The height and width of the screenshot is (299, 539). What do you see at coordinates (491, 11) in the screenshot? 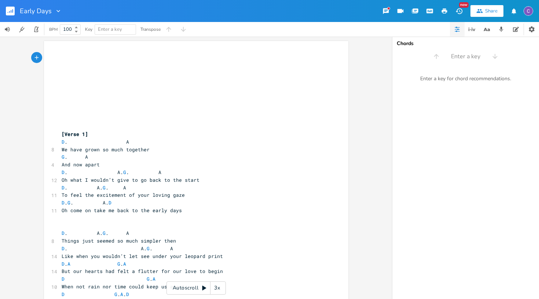
I see `div: Share` at bounding box center [491, 11].